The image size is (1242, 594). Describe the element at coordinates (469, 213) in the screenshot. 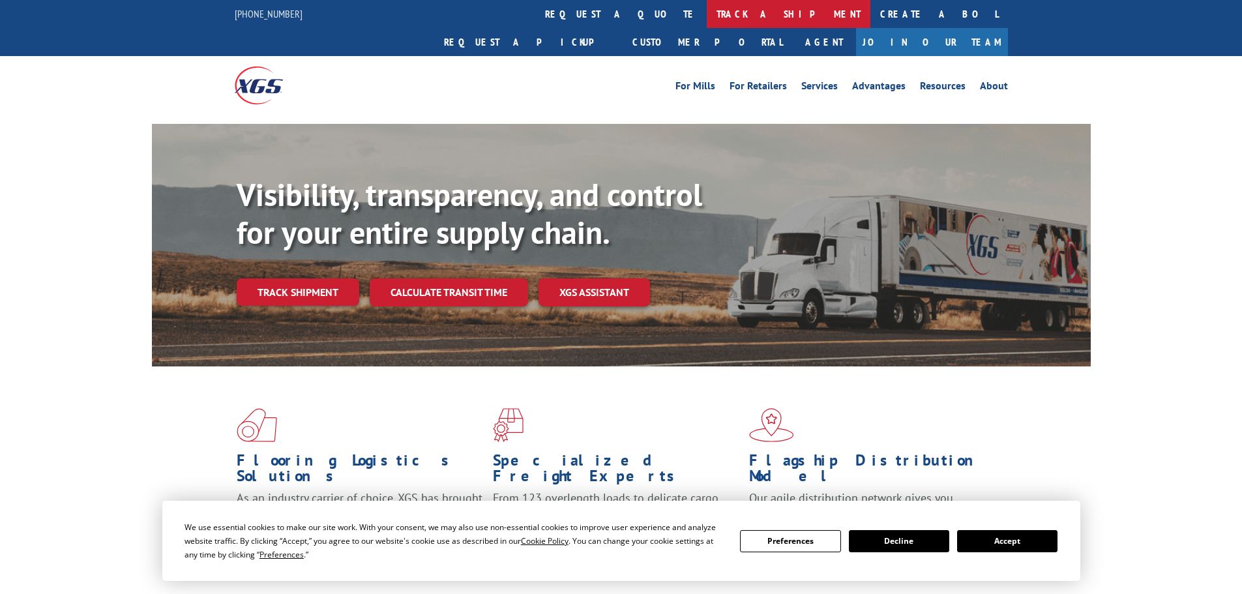

I see `b: Visibility, transparency, and control for your entire supply chain.` at that location.